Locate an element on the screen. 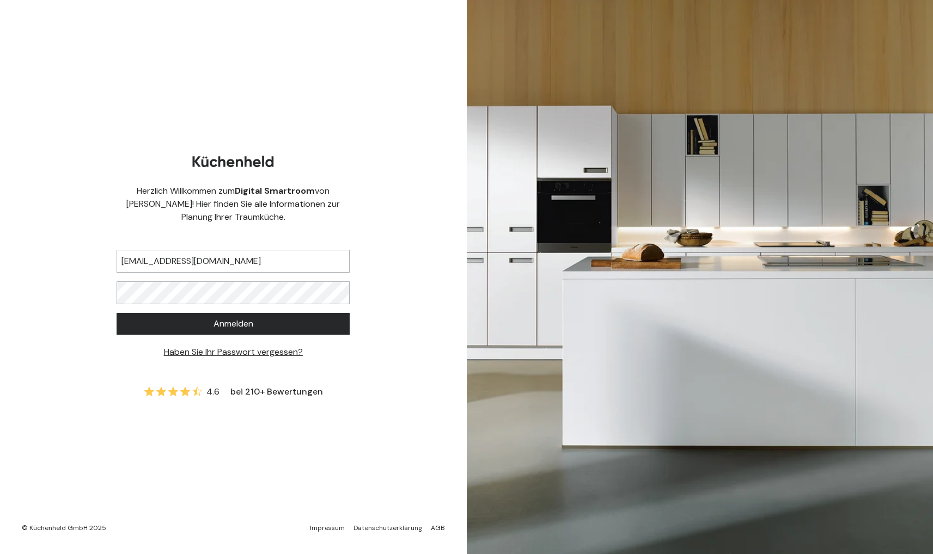 The height and width of the screenshot is (554, 933). img: Kuechenheld logo is located at coordinates (233, 161).